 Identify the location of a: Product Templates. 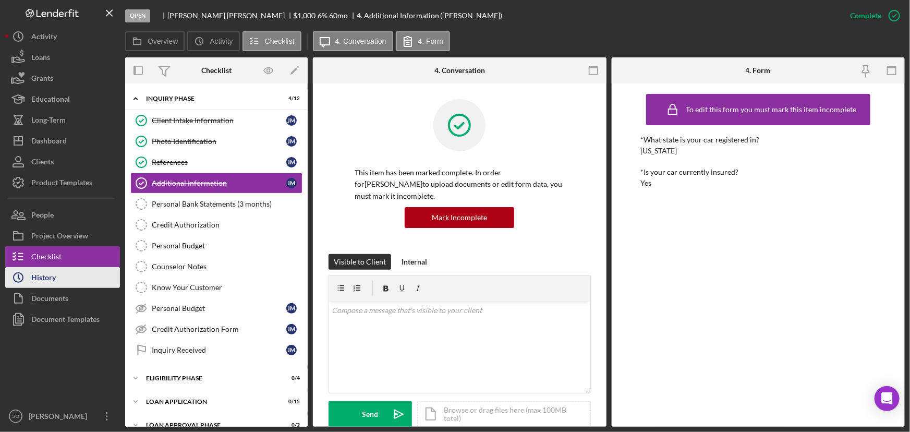
(63, 183).